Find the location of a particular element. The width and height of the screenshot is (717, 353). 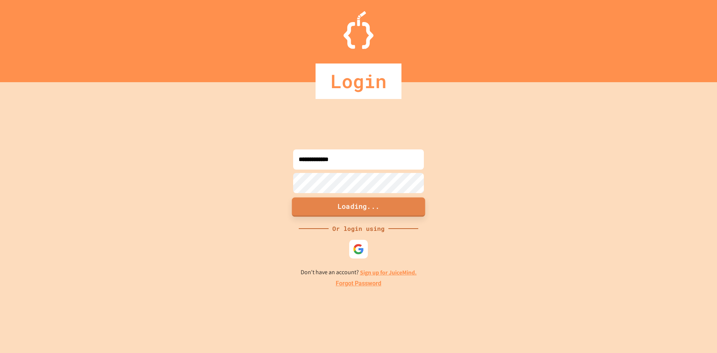

a: Forgot Password is located at coordinates (359, 284).